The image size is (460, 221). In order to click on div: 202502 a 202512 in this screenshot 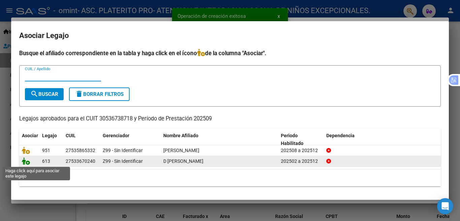, I will do `click(301, 161)`.